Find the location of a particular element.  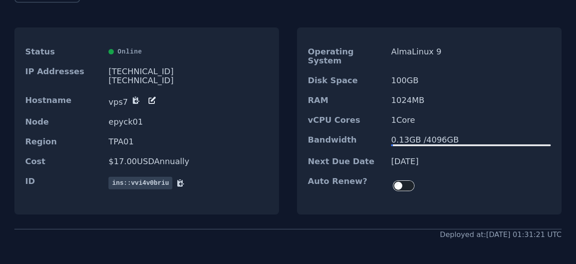

dd: $ 17.00 USD Annually is located at coordinates (188, 162).